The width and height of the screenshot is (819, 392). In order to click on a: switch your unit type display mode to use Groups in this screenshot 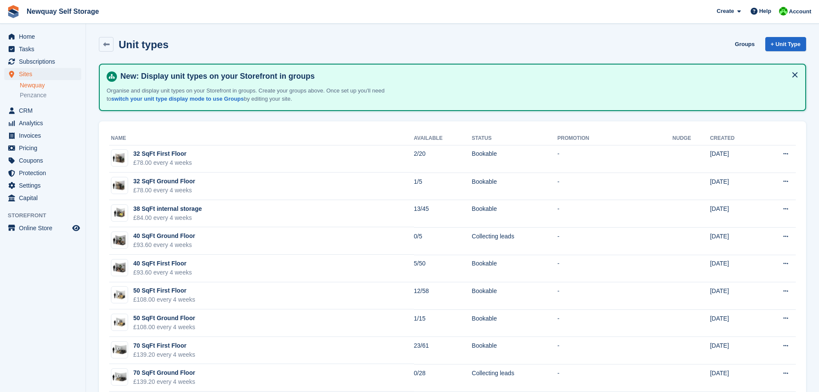, I will do `click(178, 98)`.